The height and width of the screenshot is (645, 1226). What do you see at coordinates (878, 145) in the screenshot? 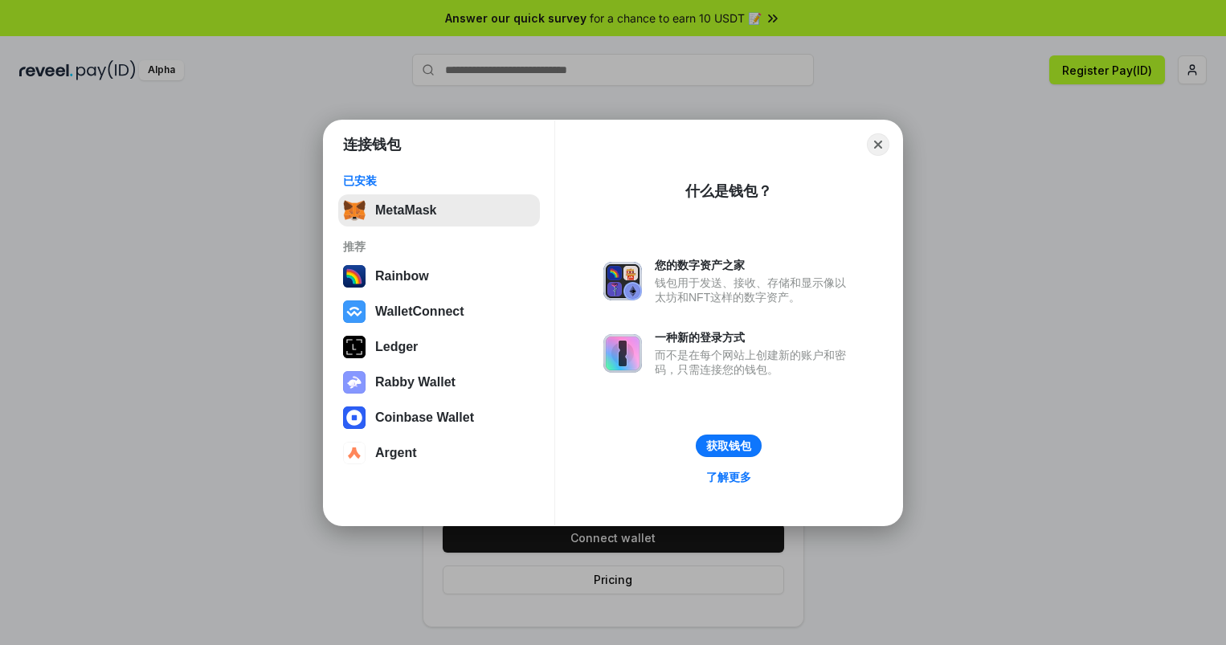
I see `button: Close` at bounding box center [878, 145].